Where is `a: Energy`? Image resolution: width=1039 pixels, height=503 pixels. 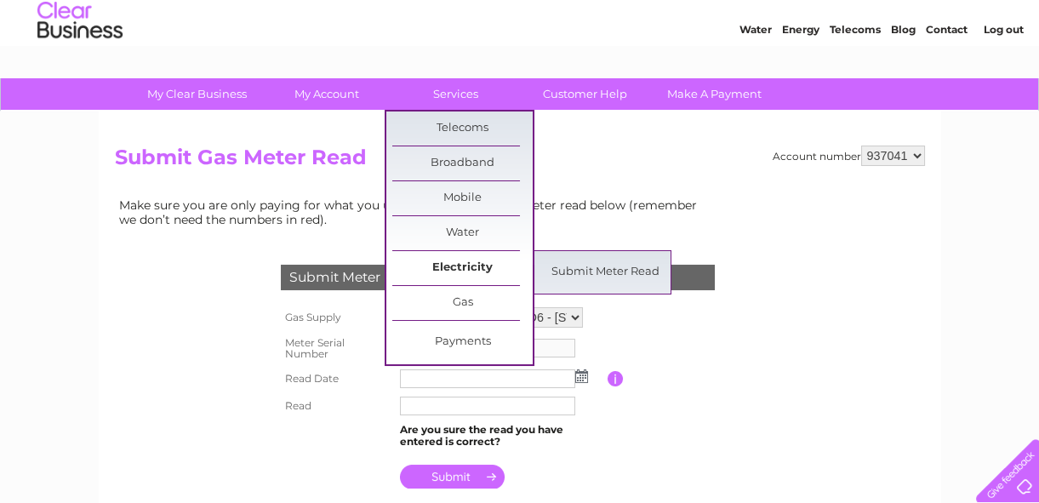
a: Energy is located at coordinates (800, 78).